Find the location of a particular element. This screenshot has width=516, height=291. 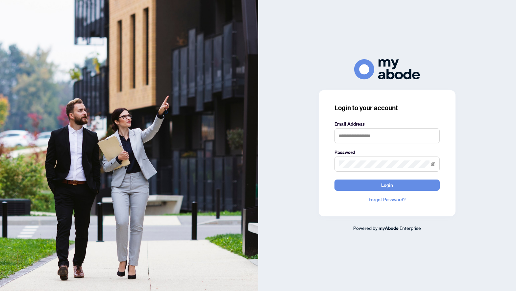

a: myAbode is located at coordinates (388, 228).